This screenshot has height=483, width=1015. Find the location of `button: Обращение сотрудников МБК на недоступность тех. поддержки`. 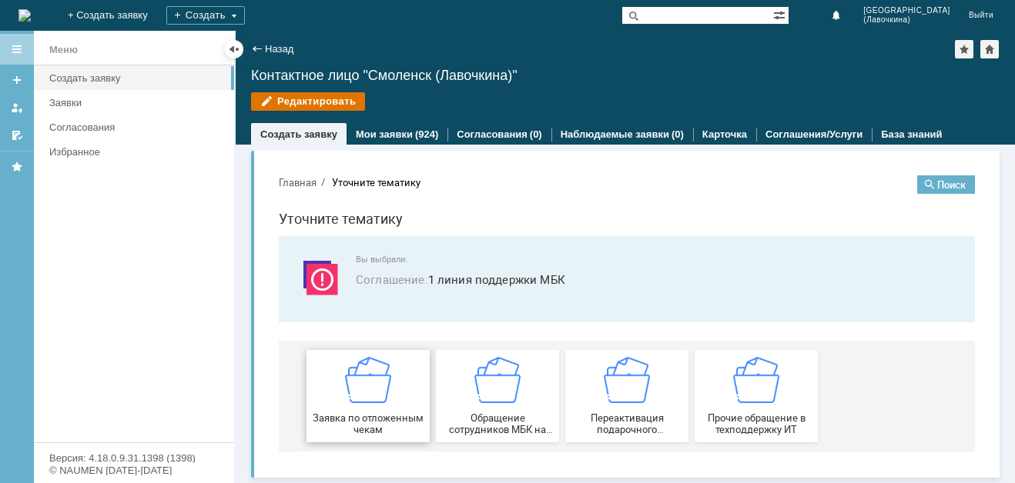

button: Обращение сотрудников МБК на недоступность тех. поддержки is located at coordinates (231, 233).